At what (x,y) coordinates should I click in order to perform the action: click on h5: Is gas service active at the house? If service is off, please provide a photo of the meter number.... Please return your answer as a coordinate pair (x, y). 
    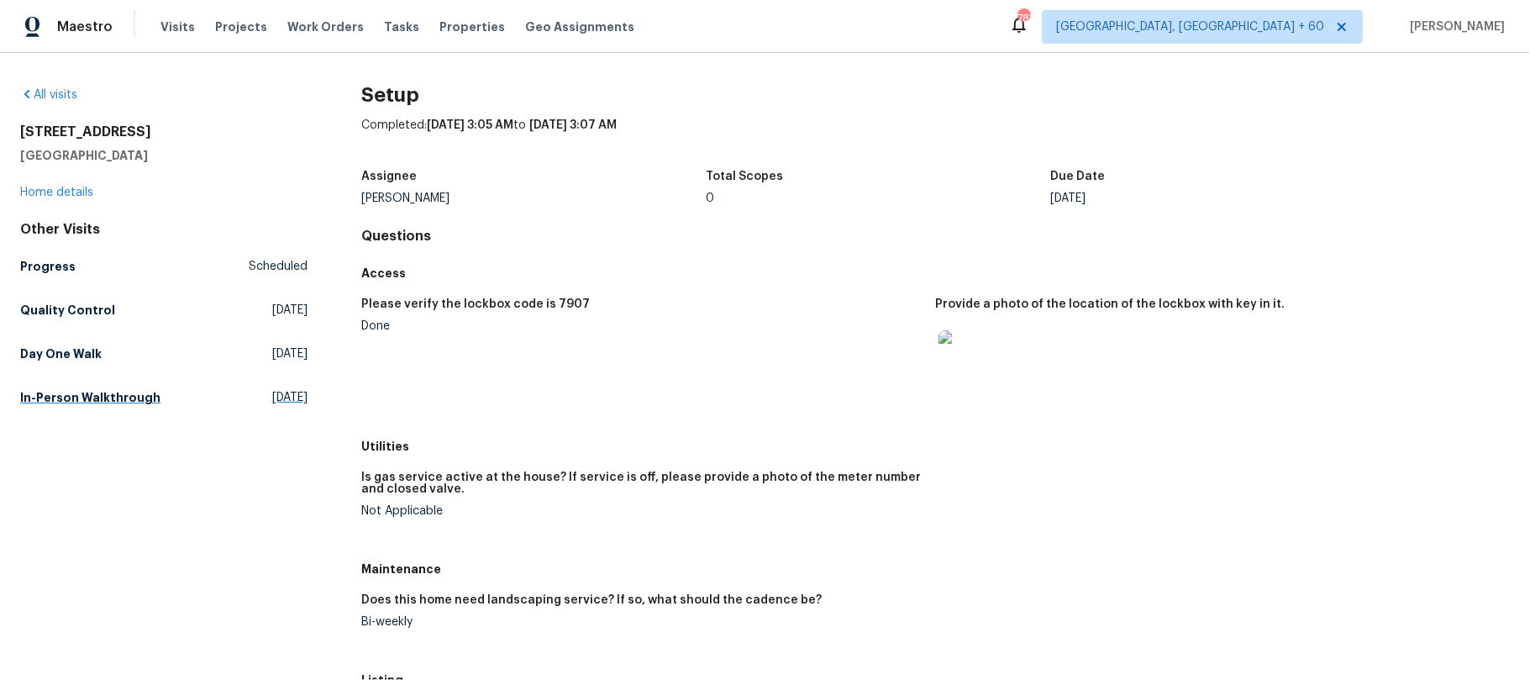
    Looking at the image, I should click on (642, 483).